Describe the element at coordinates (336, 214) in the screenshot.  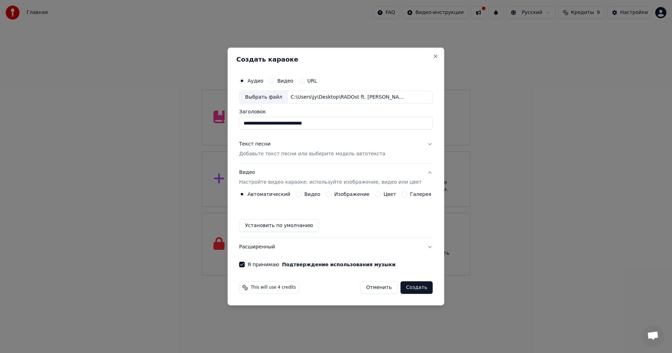
I see `div: ВидеоНастройте видео караоке: используйте изображение, видео или цвет` at that location.